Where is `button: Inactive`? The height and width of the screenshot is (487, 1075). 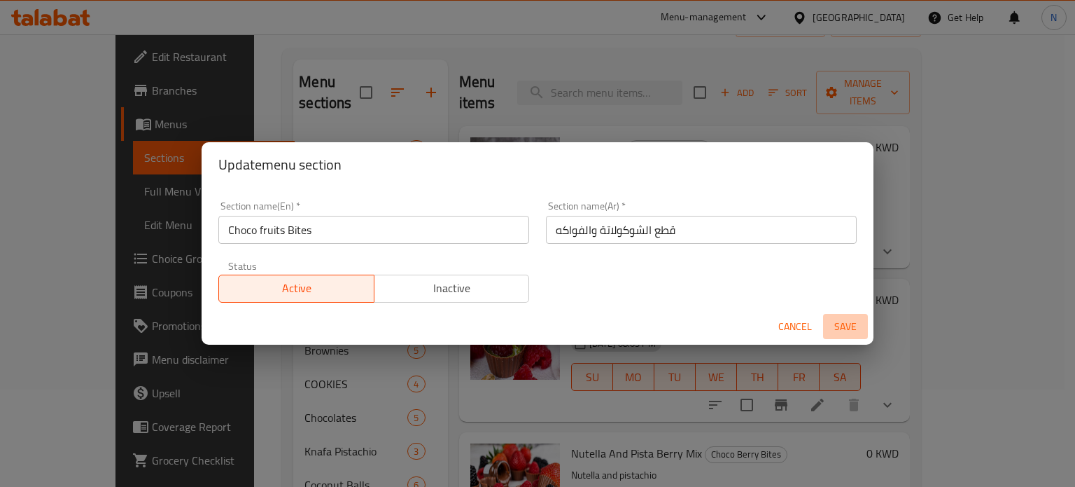
button: Inactive is located at coordinates (452, 288).